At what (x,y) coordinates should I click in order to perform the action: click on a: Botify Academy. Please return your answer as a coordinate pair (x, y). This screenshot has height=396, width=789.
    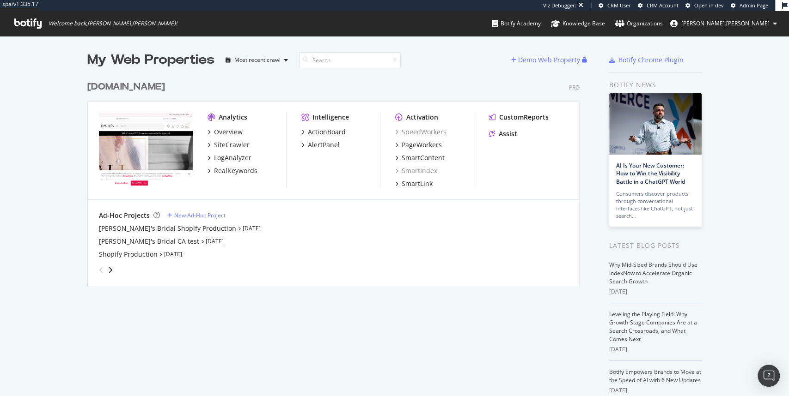
    Looking at the image, I should click on (516, 24).